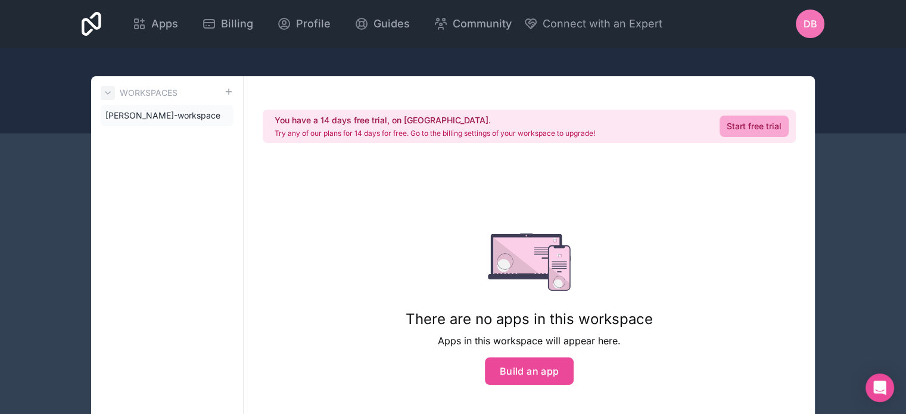 This screenshot has width=906, height=414. Describe the element at coordinates (472, 24) in the screenshot. I see `a: Community` at that location.